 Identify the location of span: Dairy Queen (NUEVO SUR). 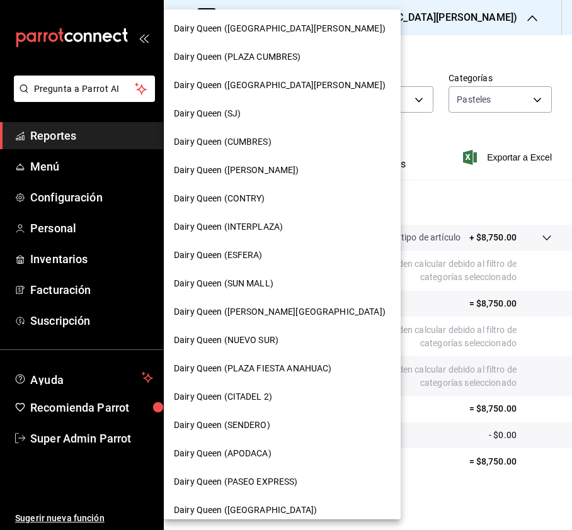
(226, 340).